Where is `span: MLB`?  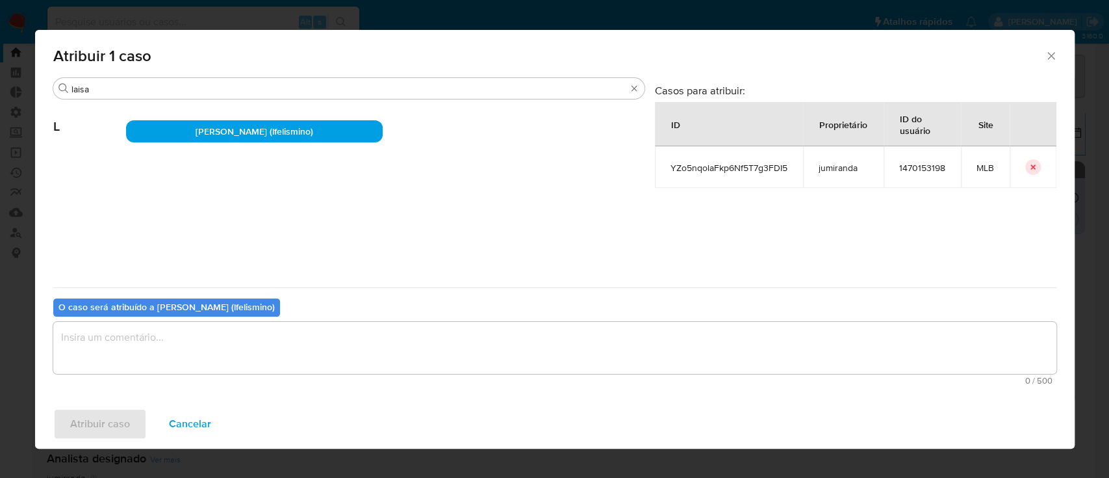
span: MLB is located at coordinates (985, 168).